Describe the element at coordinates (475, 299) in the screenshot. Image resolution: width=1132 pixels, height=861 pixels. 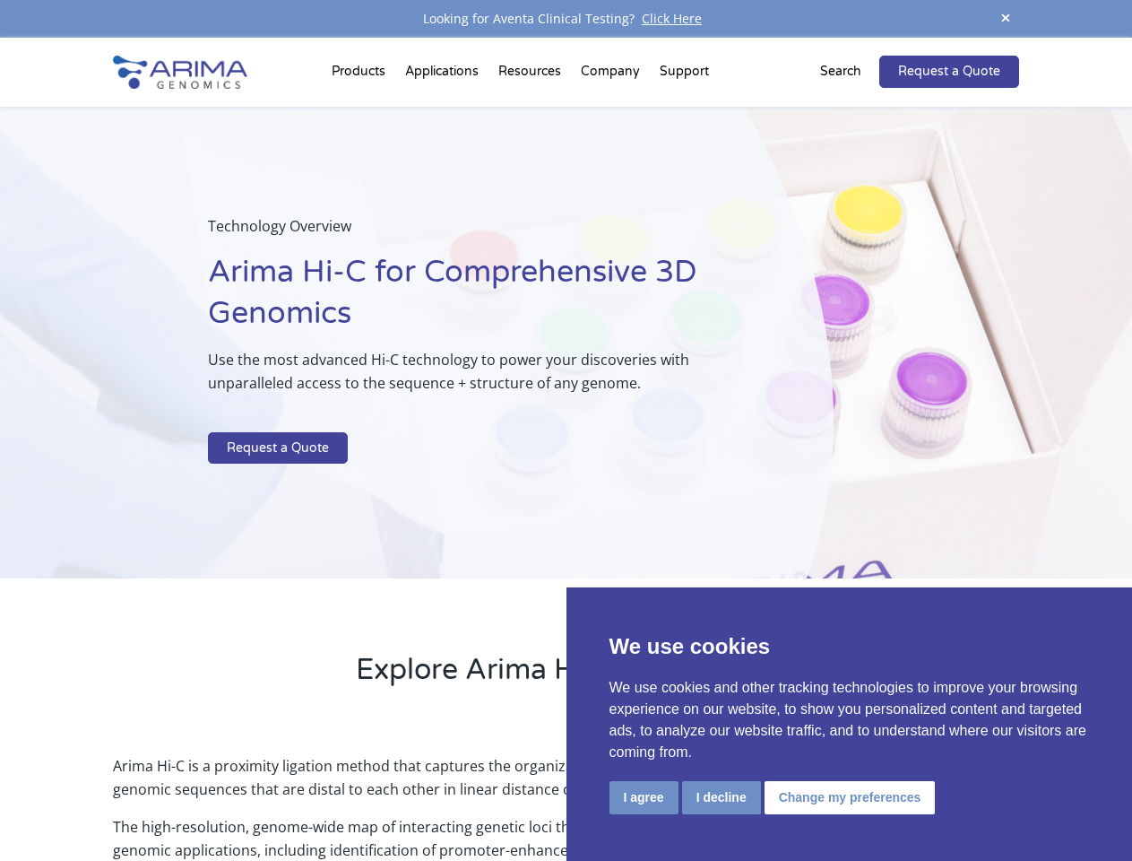
I see `h1: Arima Hi-C for Comprehensive 3D Genomics` at that location.